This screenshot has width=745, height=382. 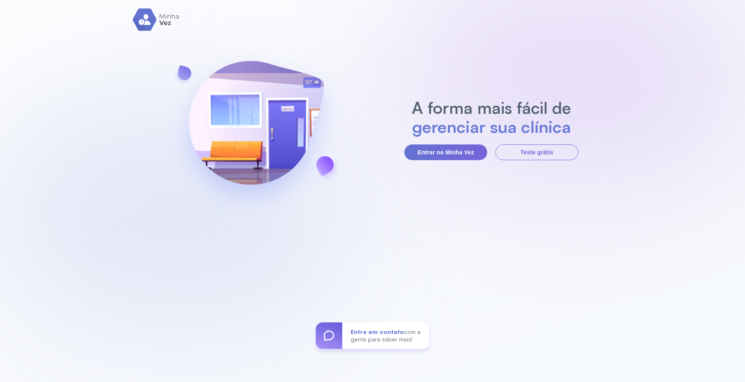 What do you see at coordinates (156, 19) in the screenshot?
I see `img: logo.svg` at bounding box center [156, 19].